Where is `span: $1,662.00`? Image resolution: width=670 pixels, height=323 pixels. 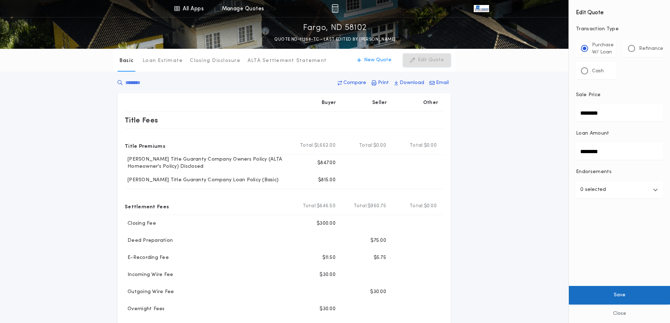 span: $1,662.00 is located at coordinates (325, 146).